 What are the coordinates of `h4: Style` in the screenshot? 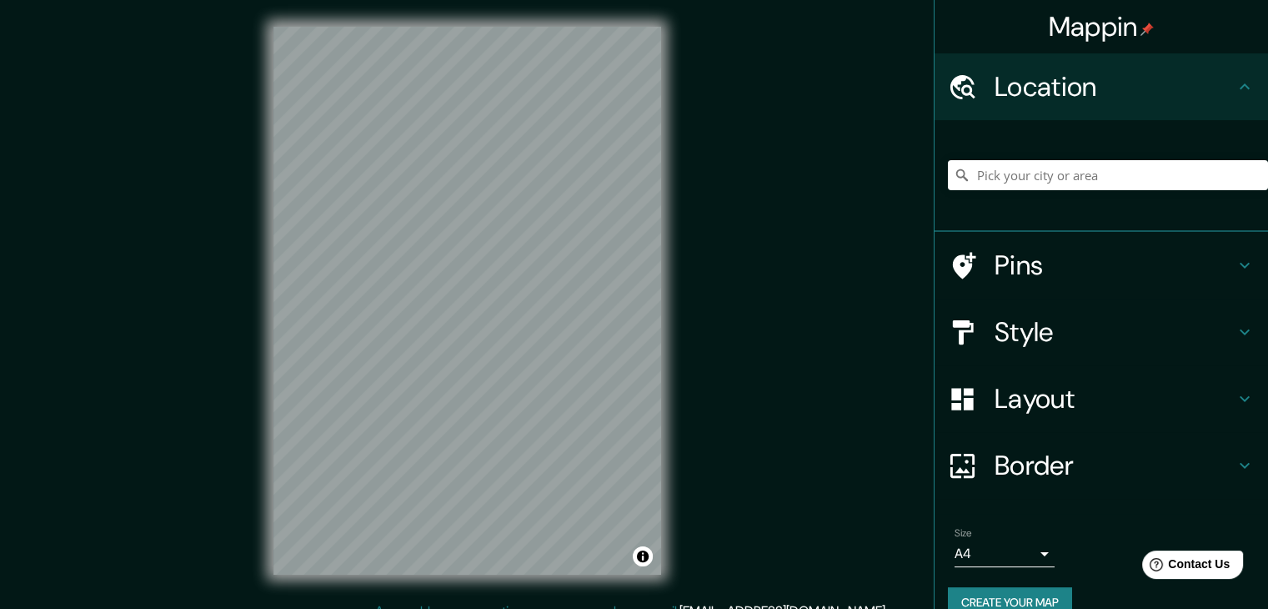 It's located at (1115, 332).